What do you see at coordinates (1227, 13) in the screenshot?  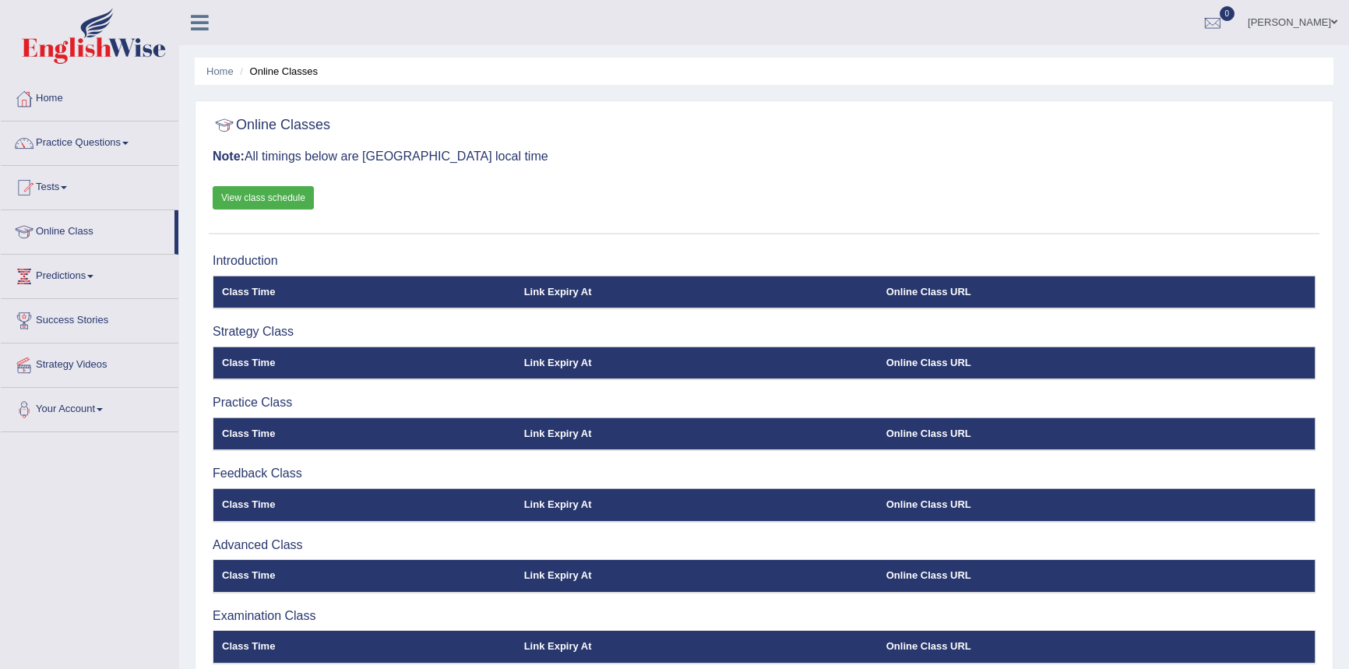 I see `span: 0` at bounding box center [1227, 13].